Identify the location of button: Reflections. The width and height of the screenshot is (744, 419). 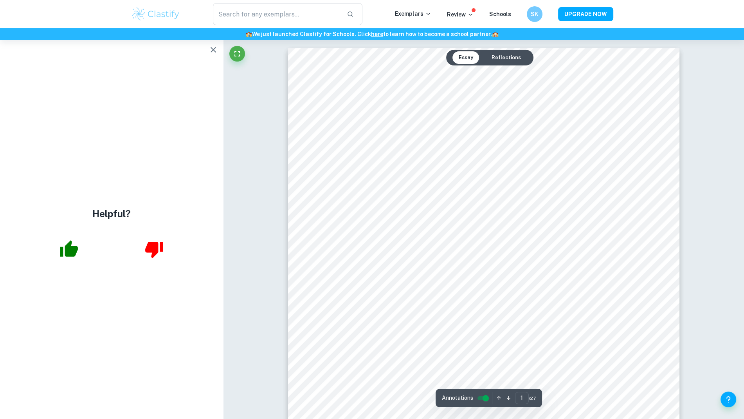
(506, 58).